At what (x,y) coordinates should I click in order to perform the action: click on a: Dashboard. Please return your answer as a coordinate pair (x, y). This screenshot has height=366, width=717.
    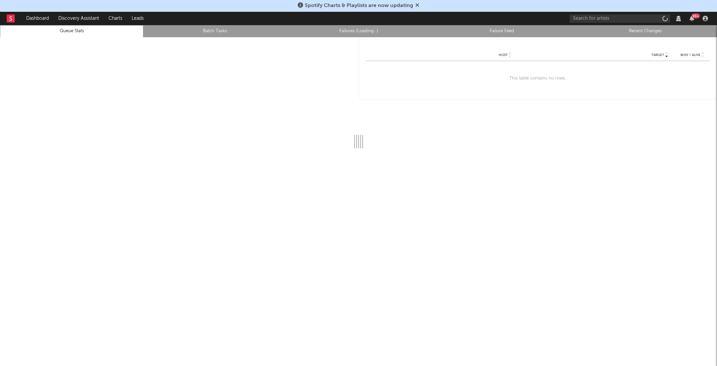
    Looking at the image, I should click on (38, 18).